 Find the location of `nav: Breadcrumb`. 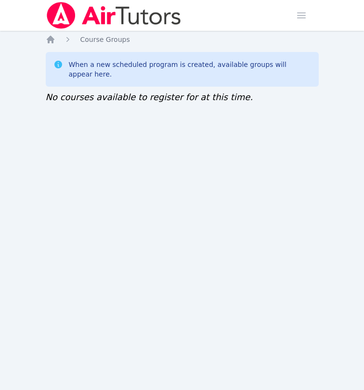

nav: Breadcrumb is located at coordinates (182, 40).